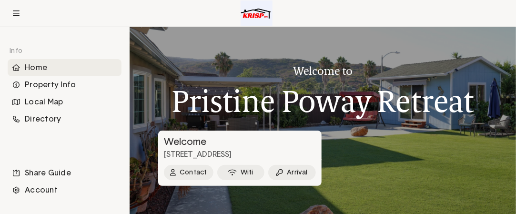  What do you see at coordinates (64, 85) in the screenshot?
I see `div: Property Info` at bounding box center [64, 85].